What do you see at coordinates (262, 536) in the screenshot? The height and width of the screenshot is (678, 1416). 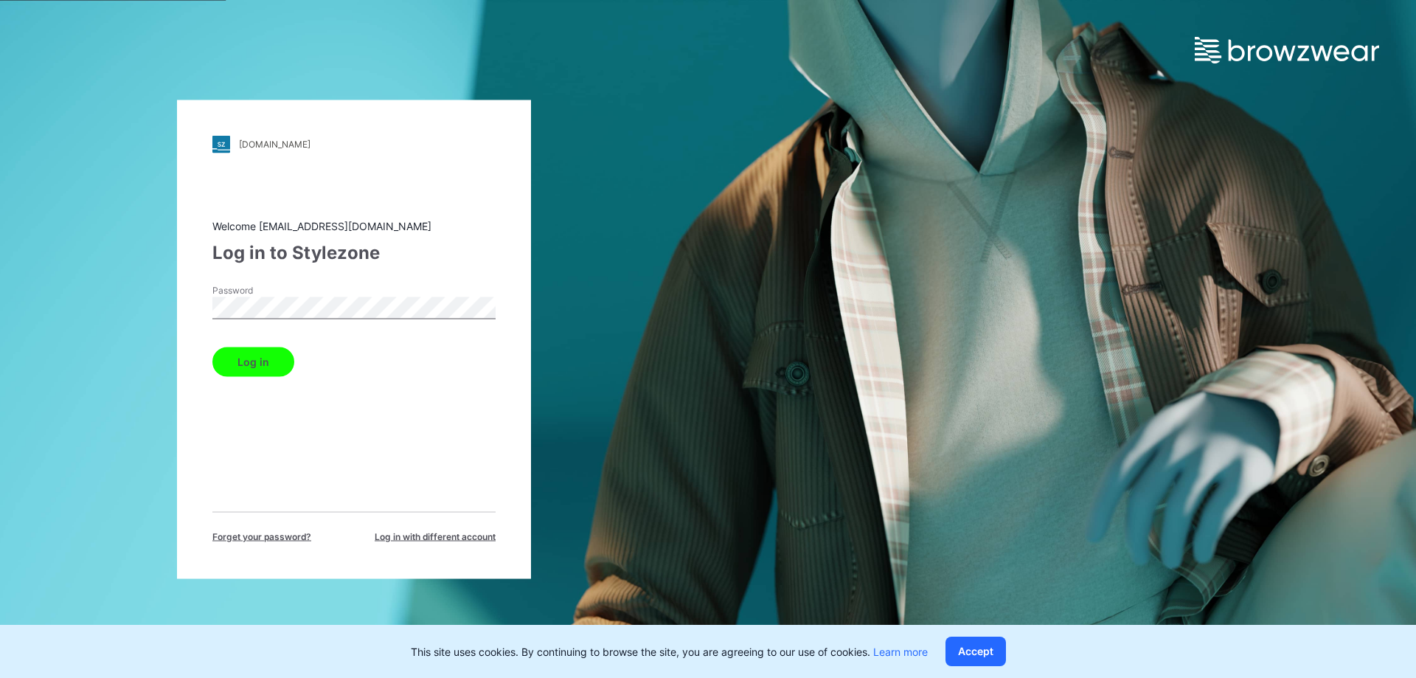 I see `span: Forget your password?` at bounding box center [262, 536].